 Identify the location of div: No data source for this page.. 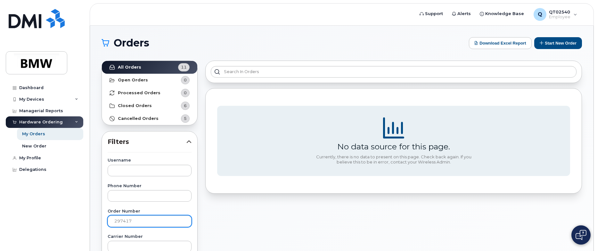
(394, 146).